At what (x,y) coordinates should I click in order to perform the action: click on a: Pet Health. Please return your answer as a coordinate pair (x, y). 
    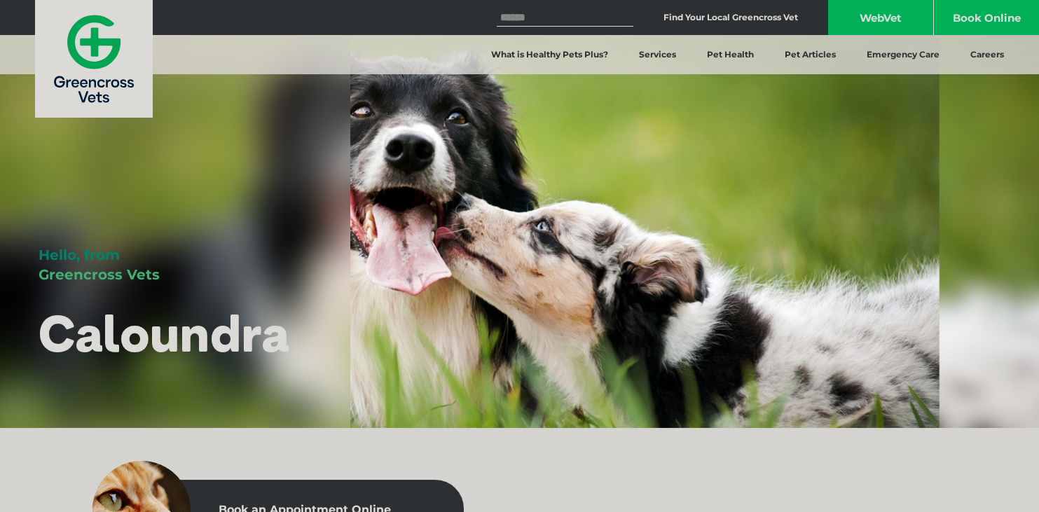
    Looking at the image, I should click on (730, 55).